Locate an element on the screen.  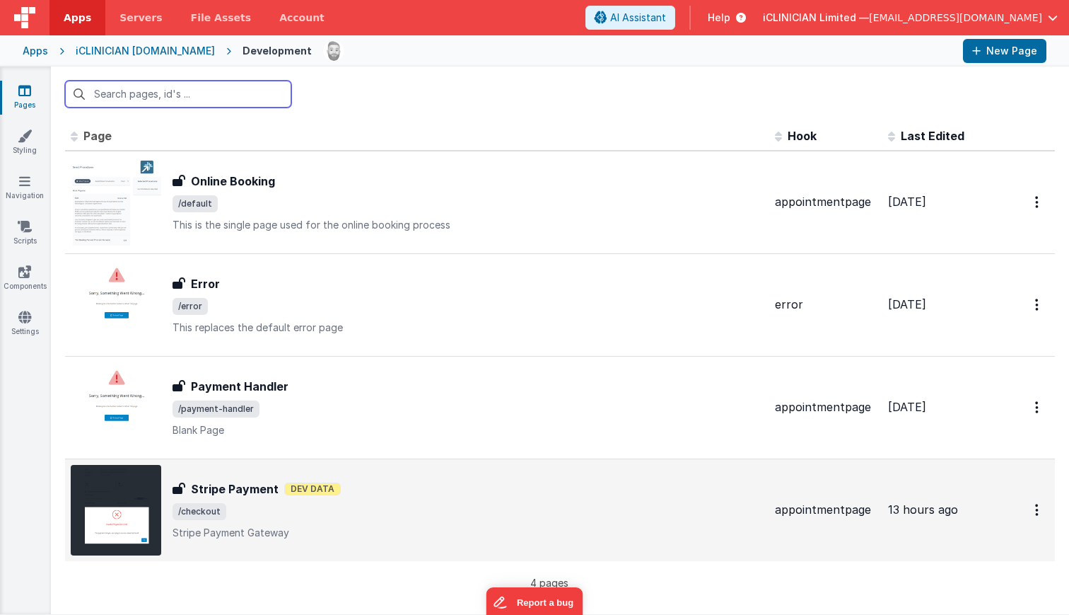
span: File Assets is located at coordinates (221, 18).